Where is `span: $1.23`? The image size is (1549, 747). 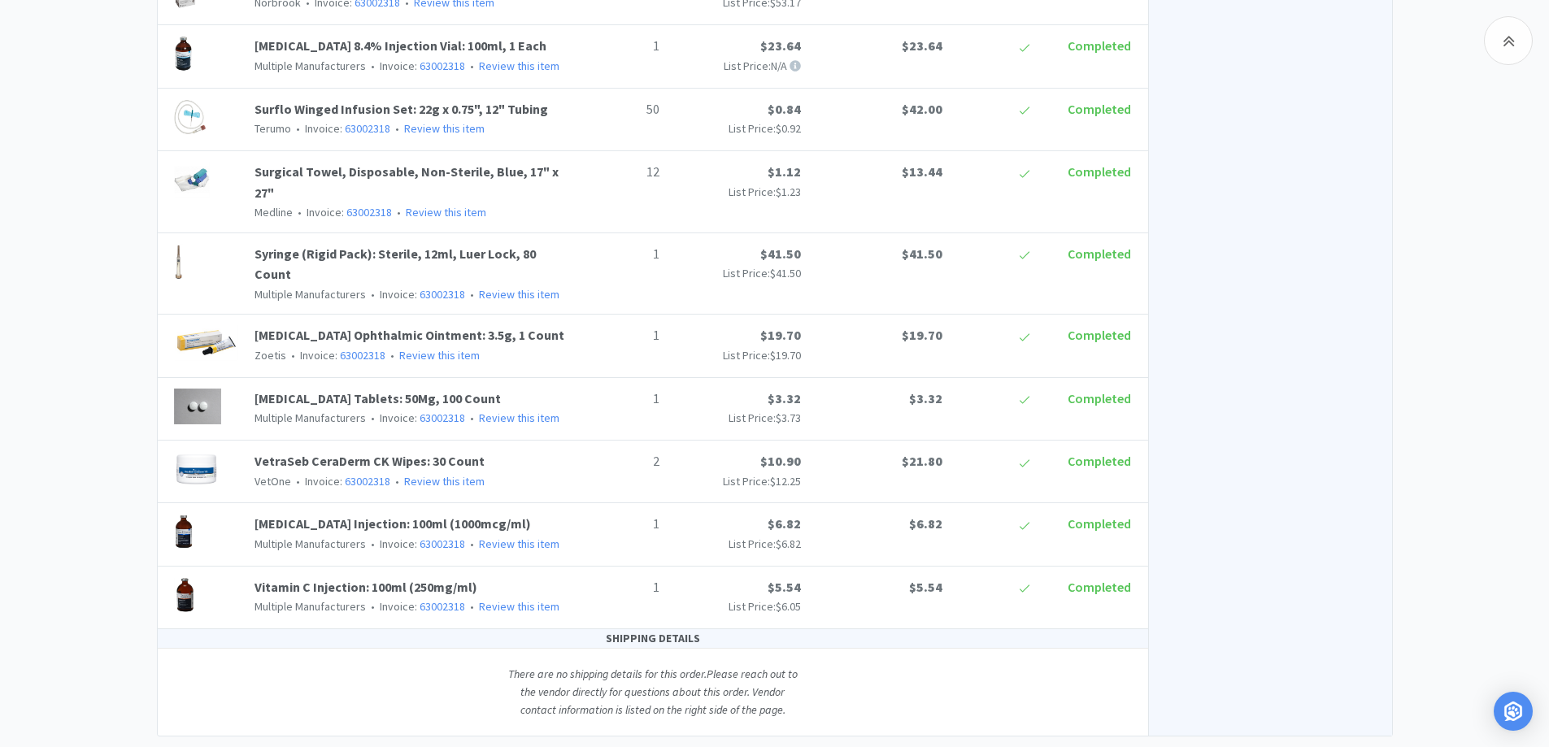
span: $1.23 is located at coordinates (788, 192).